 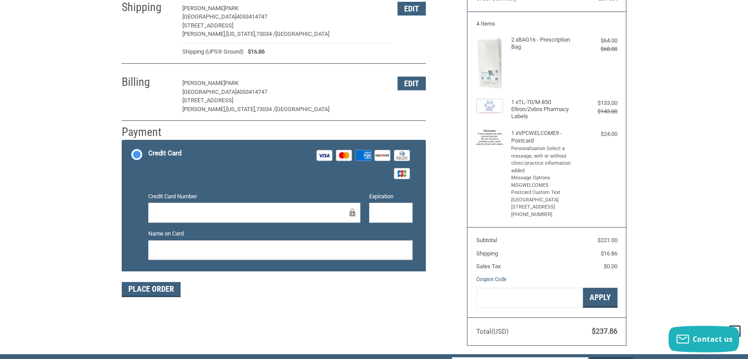 What do you see at coordinates (704, 339) in the screenshot?
I see `button: Contact us` at bounding box center [704, 339].